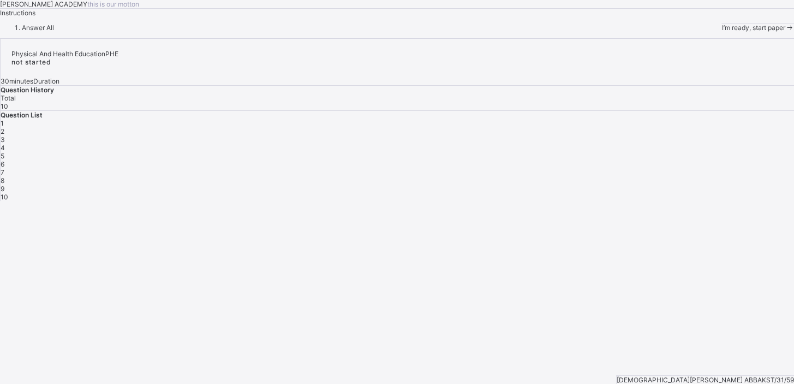 This screenshot has height=384, width=794. What do you see at coordinates (3, 147) in the screenshot?
I see `span: 4` at bounding box center [3, 147].